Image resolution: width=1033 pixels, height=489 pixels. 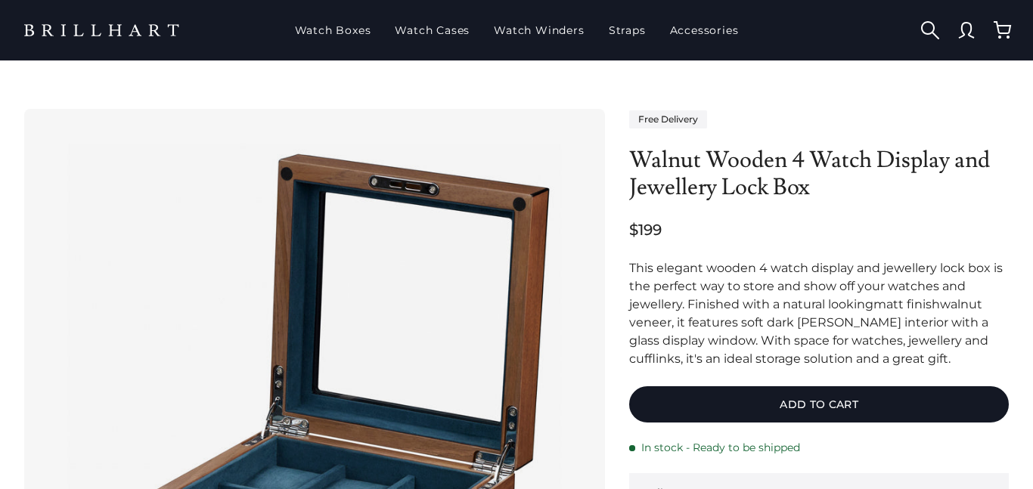 What do you see at coordinates (516, 30) in the screenshot?
I see `nav: Main` at bounding box center [516, 30].